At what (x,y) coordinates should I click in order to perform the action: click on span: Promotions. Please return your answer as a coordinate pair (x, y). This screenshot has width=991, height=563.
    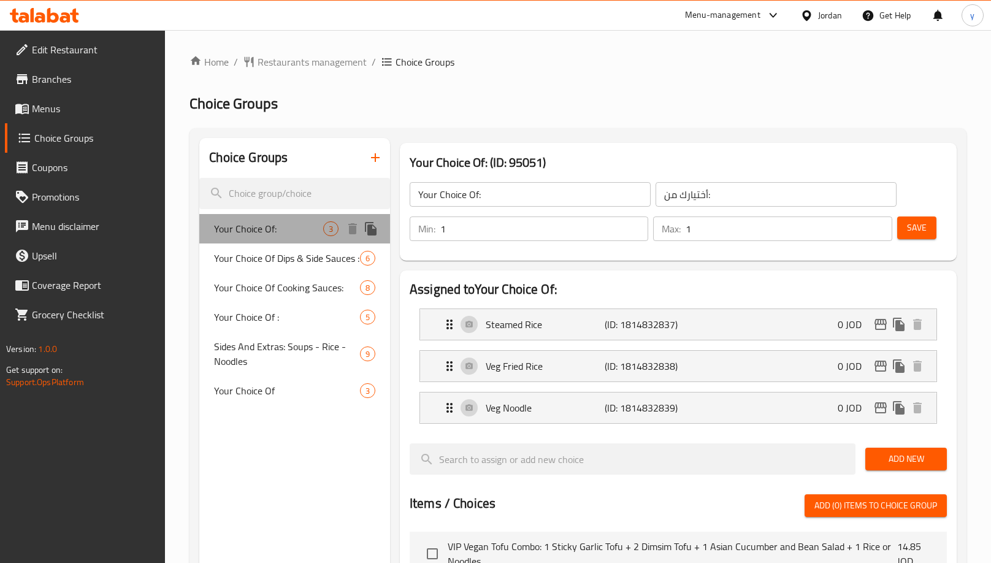
    Looking at the image, I should click on (94, 197).